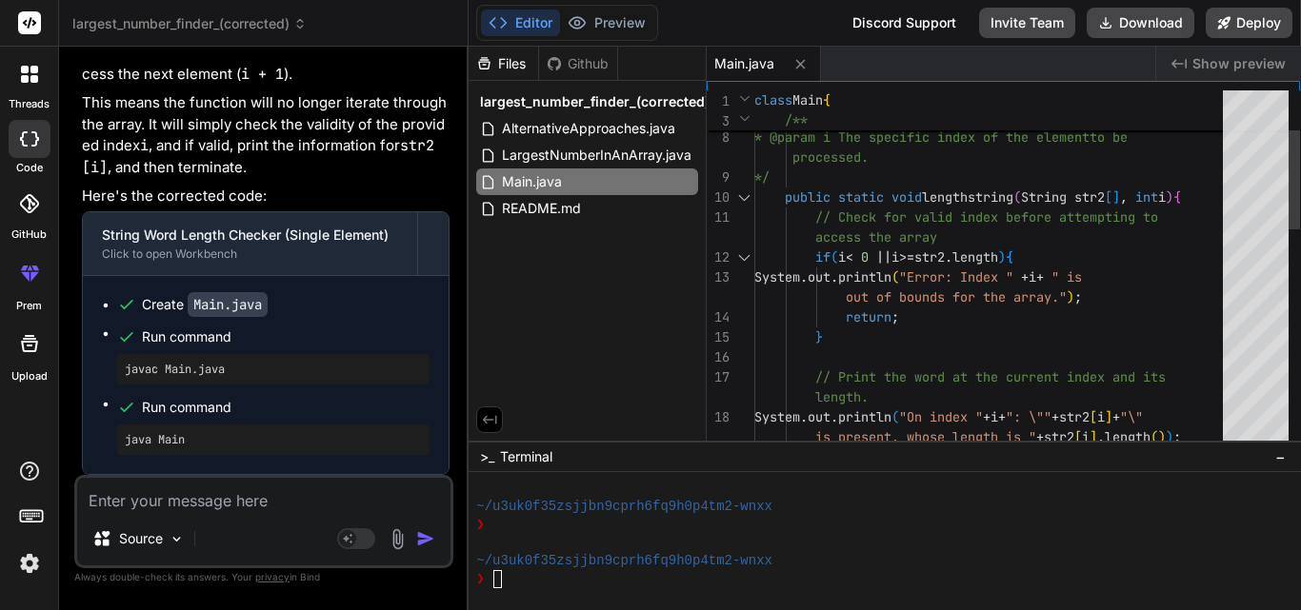  I want to click on label: GitHub, so click(29, 234).